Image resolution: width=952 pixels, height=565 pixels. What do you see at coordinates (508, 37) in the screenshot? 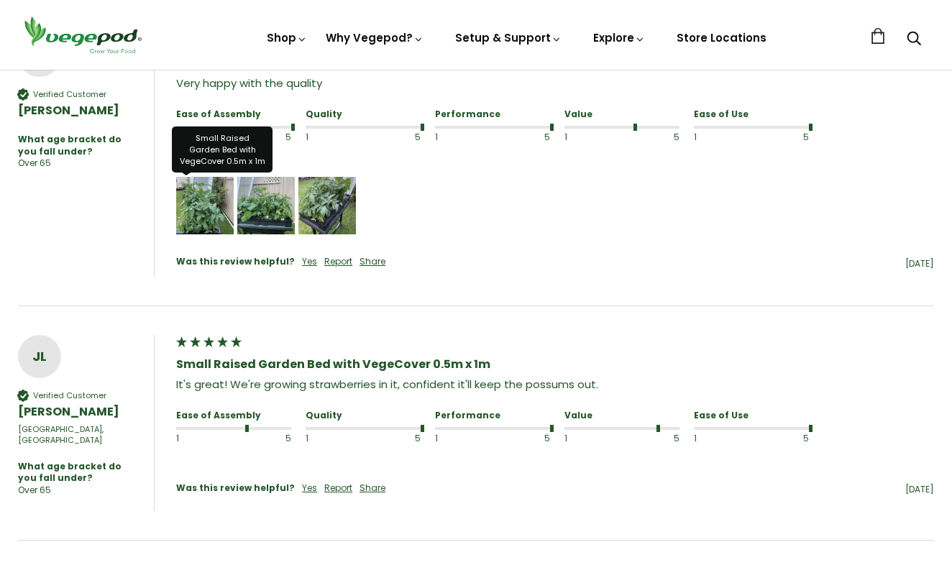
I see `a: Setup & Support` at bounding box center [508, 37].